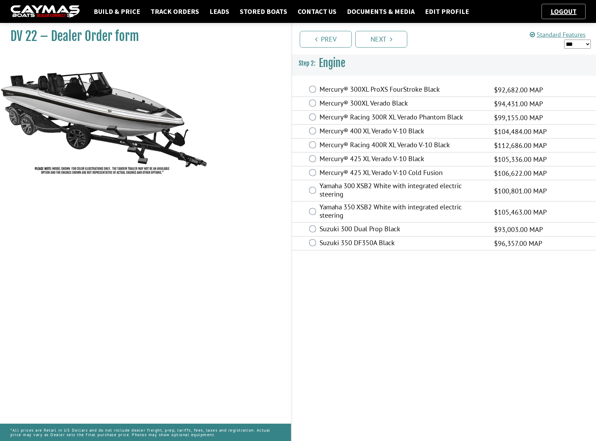 The height and width of the screenshot is (441, 596). I want to click on label: Suzuki 350 DF350A Black, so click(402, 243).